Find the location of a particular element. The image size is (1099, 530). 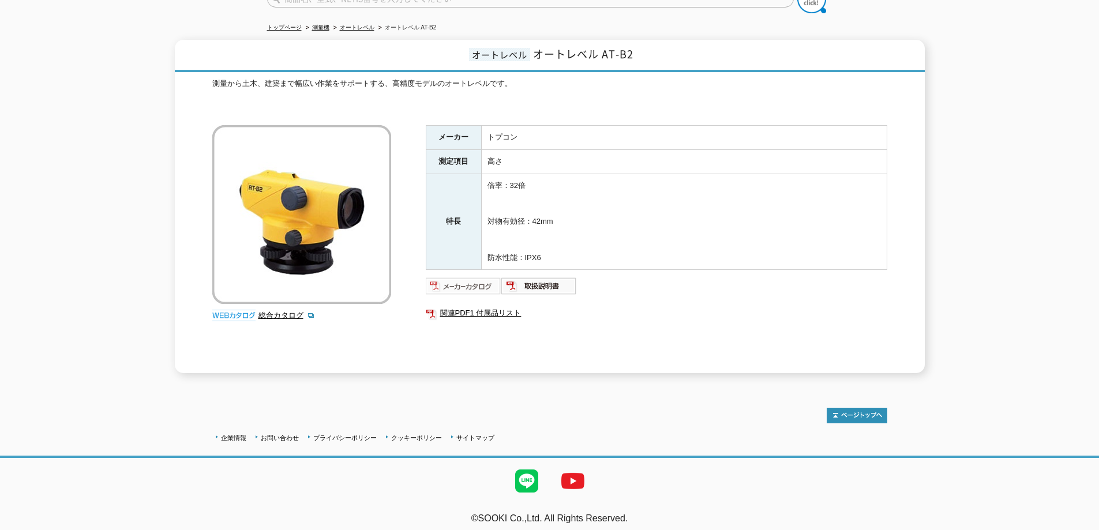

a: 企業情報 is located at coordinates (234, 438).